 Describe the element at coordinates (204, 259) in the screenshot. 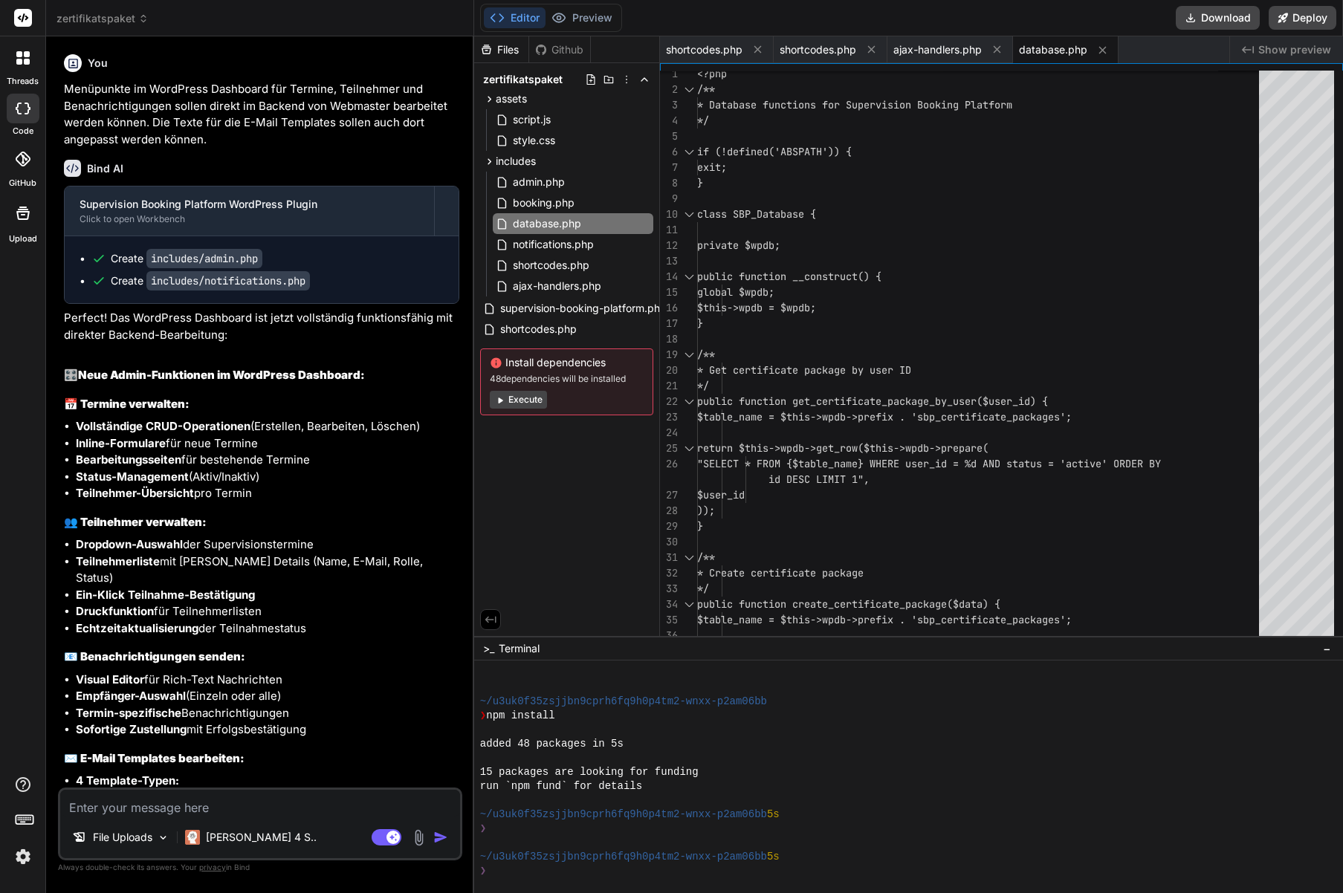

I see `code: includes/admin.php` at that location.